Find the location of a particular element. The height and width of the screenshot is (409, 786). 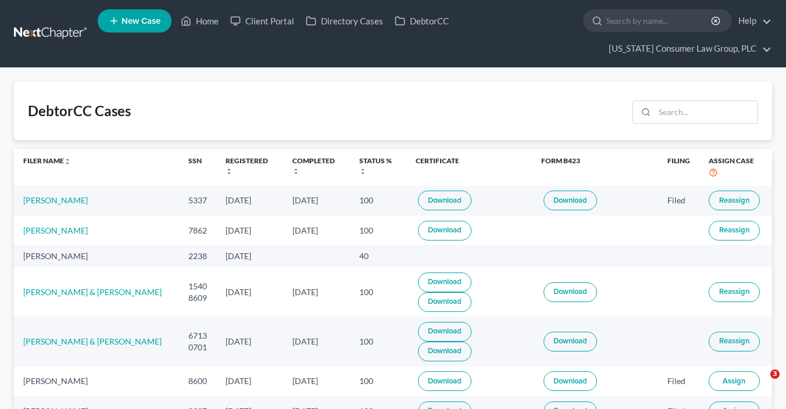

a: Completedunfold_more is located at coordinates (313, 166).